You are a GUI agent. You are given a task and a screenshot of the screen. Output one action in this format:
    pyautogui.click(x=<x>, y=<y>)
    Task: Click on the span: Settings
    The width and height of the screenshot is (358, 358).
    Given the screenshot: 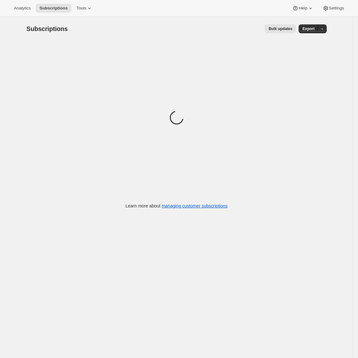 What is the action you would take?
    pyautogui.click(x=337, y=8)
    